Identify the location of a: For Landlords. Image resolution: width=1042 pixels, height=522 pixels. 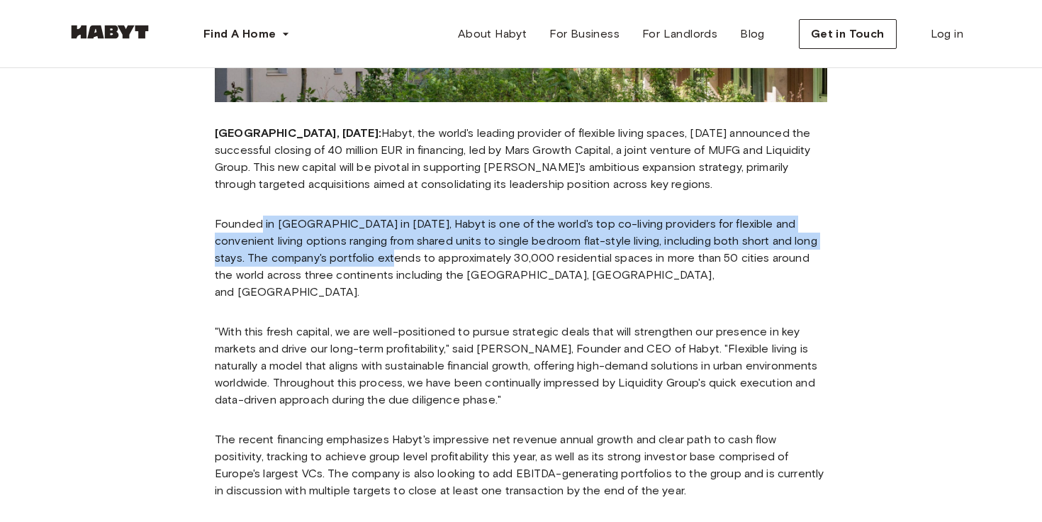
(680, 34).